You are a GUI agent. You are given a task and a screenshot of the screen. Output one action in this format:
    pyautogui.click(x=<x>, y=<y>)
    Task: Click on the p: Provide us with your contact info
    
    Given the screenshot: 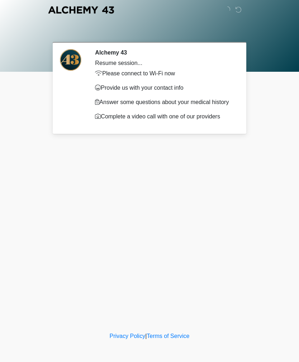 What is the action you would take?
    pyautogui.click(x=164, y=88)
    